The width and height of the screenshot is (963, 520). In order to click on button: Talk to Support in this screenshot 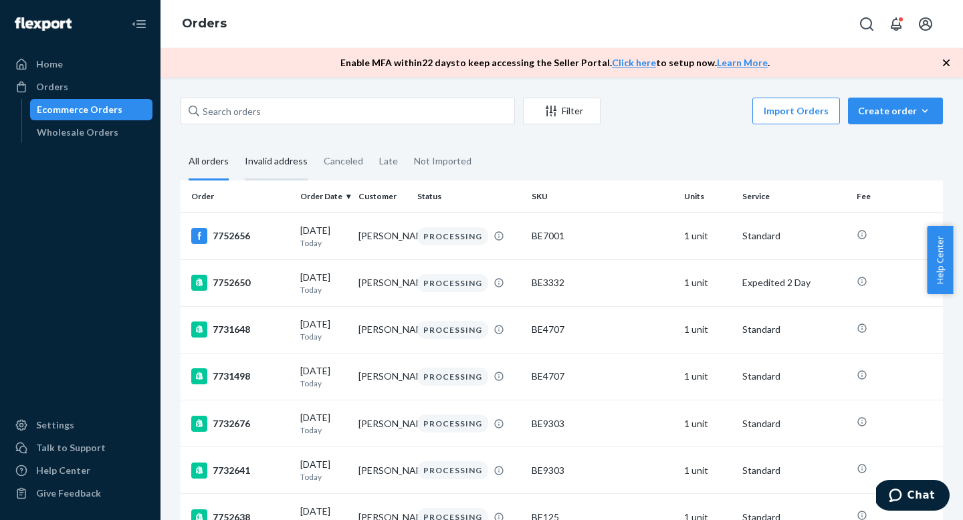, I will do `click(80, 448)`.